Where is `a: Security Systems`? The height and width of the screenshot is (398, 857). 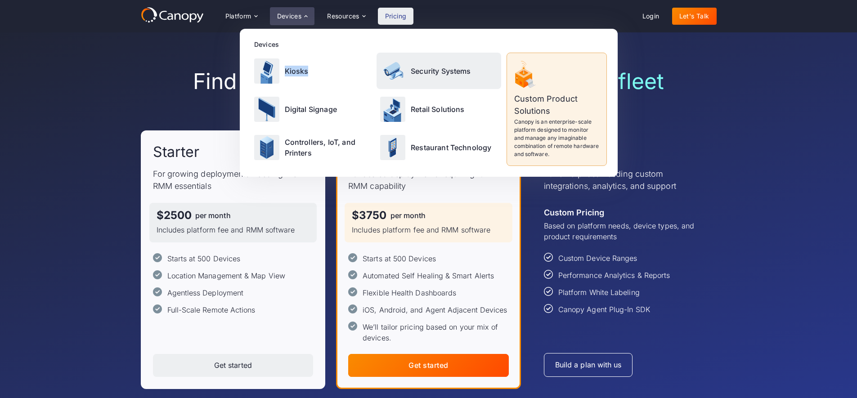
a: Security Systems is located at coordinates (438, 71).